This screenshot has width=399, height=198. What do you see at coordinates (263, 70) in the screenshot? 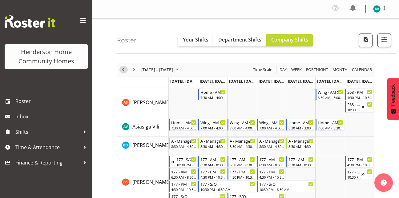
I see `button: Time Scale` at bounding box center [263, 70].